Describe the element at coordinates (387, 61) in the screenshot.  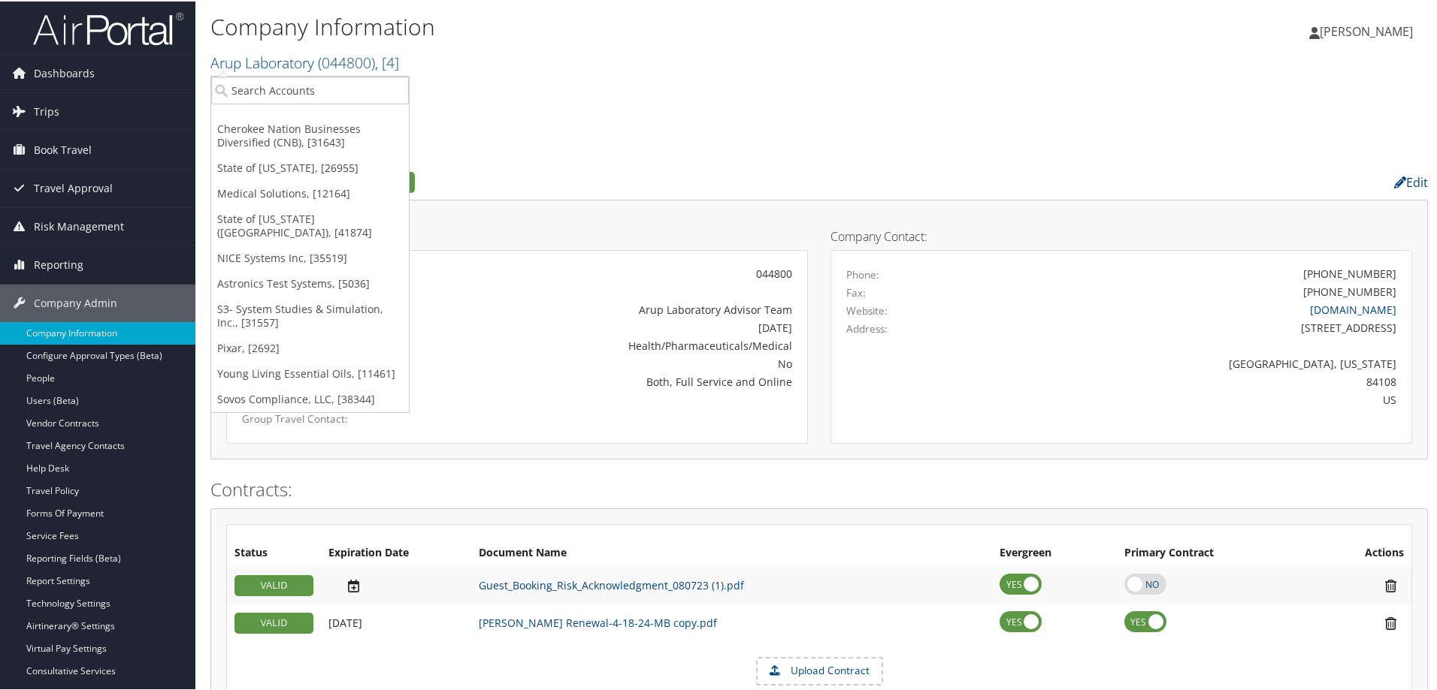
I see `span: , [ 4 ]` at that location.